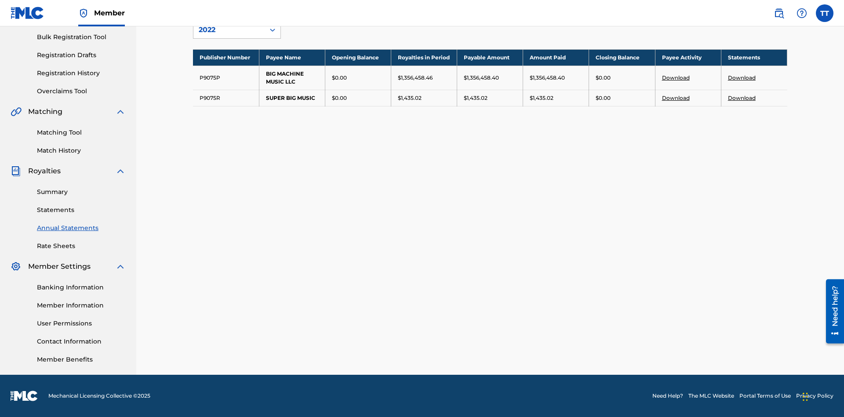 This screenshot has width=844, height=417. What do you see at coordinates (15, 31) in the screenshot?
I see `div: Need help?` at bounding box center [15, 31].